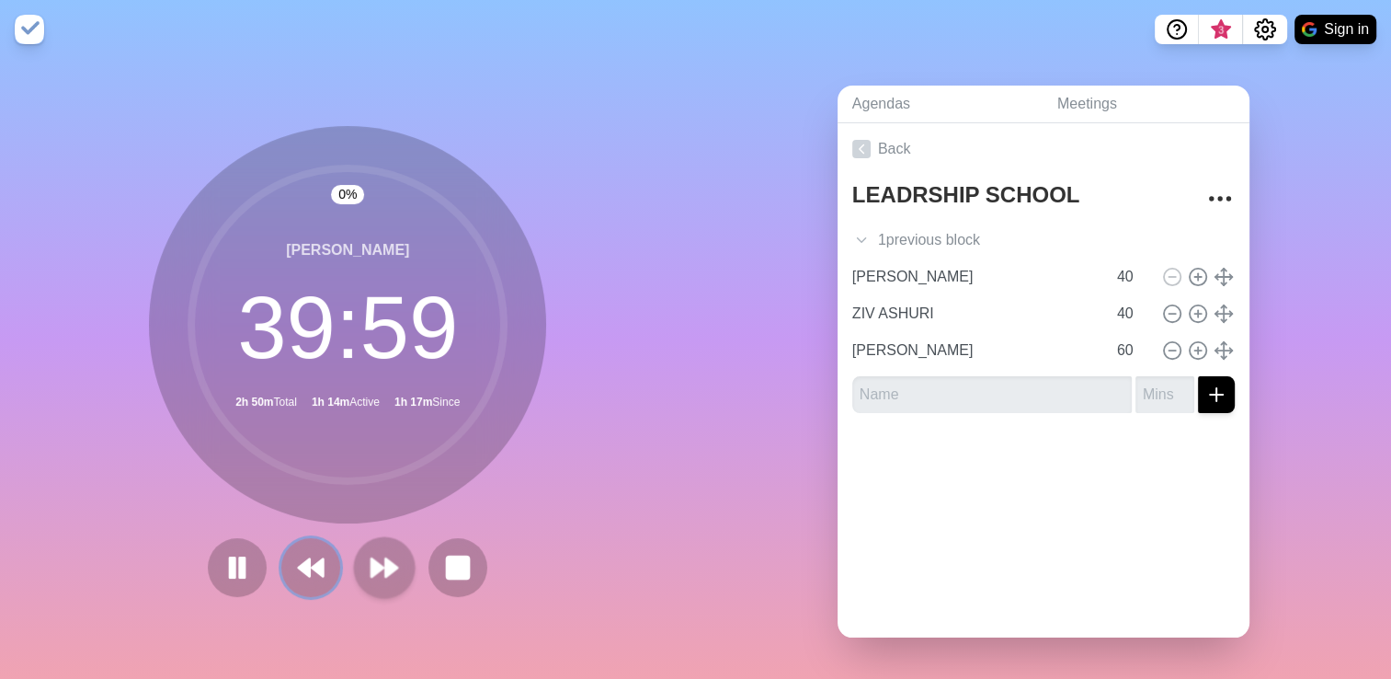 Image resolution: width=1391 pixels, height=679 pixels. What do you see at coordinates (1220, 199) in the screenshot?
I see `button: More` at bounding box center [1220, 199].